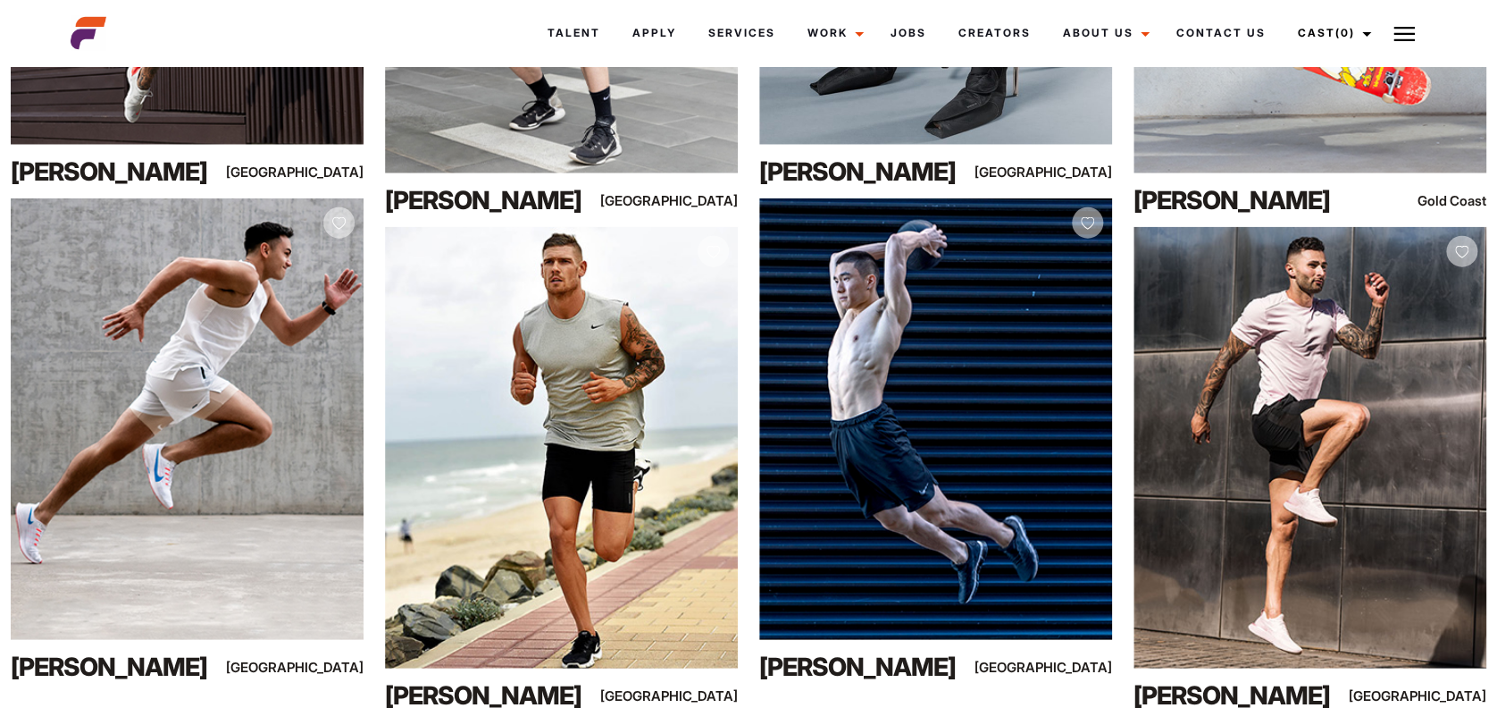  I want to click on a: Talent, so click(574, 33).